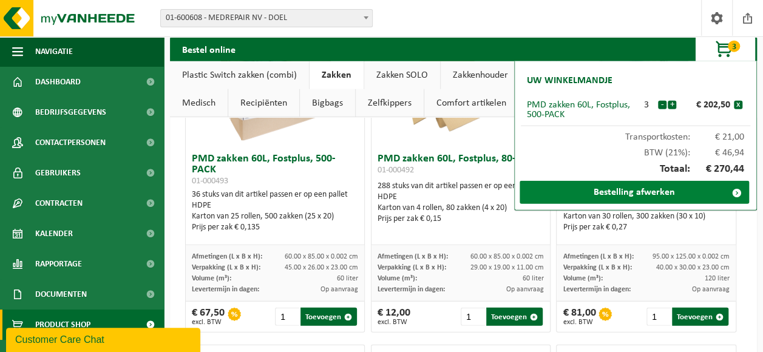  What do you see at coordinates (267, 18) in the screenshot?
I see `span: 01-600608 - MEDREPAIR NV - DOEL` at bounding box center [267, 18].